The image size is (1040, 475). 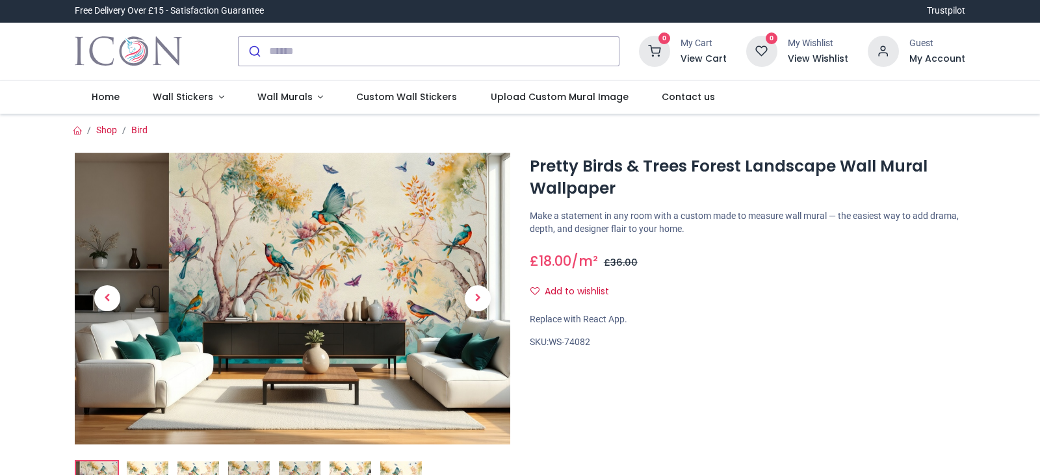 I want to click on button: Submit, so click(x=254, y=51).